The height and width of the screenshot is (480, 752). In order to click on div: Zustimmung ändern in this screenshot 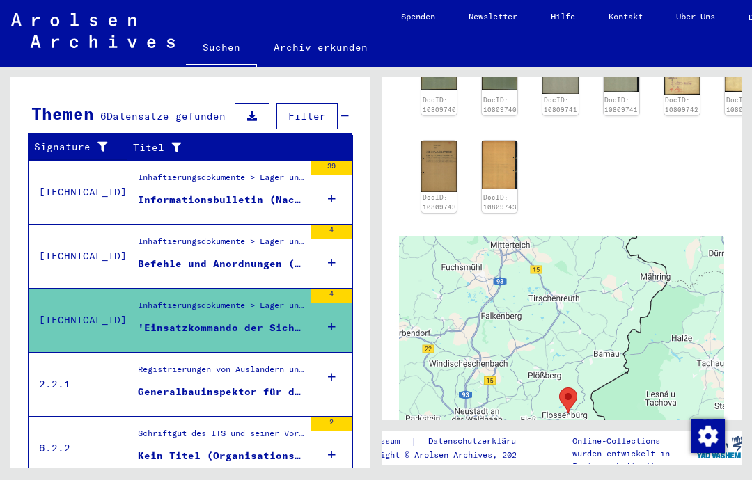, I will do `click(707, 436)`.